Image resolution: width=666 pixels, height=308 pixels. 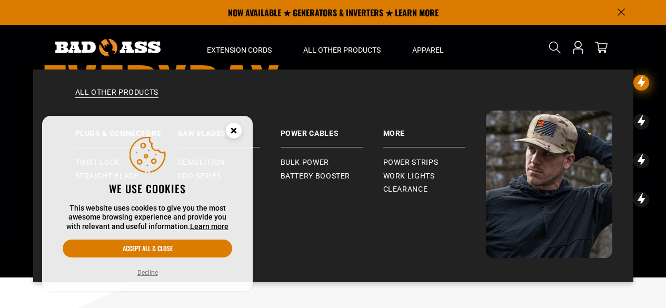 What do you see at coordinates (411, 163) in the screenshot?
I see `span: Power Strips` at bounding box center [411, 163].